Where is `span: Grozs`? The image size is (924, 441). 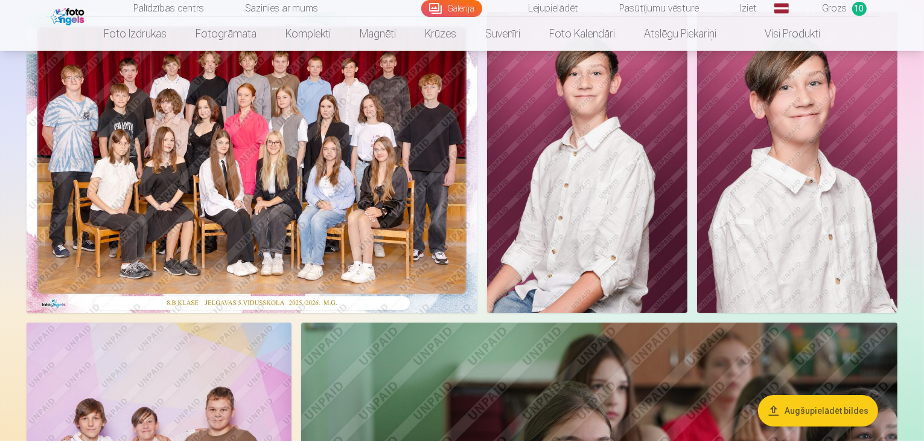
span: Grozs is located at coordinates (835, 8).